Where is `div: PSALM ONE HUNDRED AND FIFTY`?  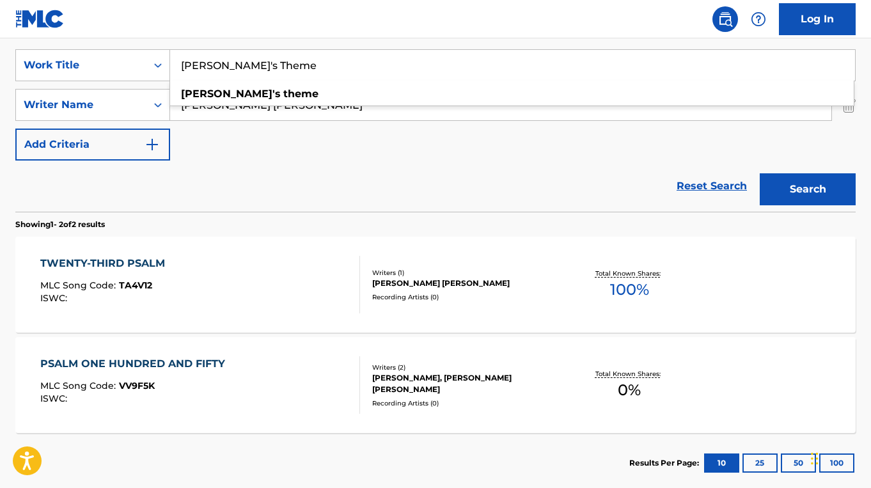 div: PSALM ONE HUNDRED AND FIFTY is located at coordinates (136, 364).